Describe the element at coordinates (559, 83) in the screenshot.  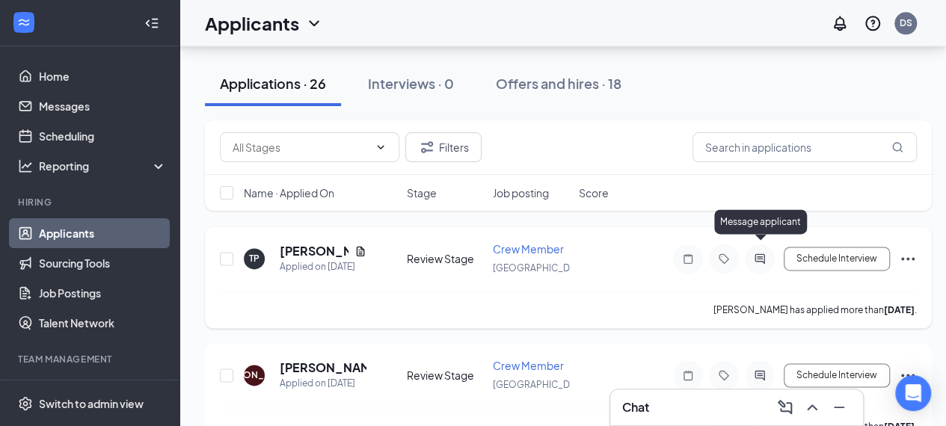
I see `div: Offers and hires · 18` at that location.